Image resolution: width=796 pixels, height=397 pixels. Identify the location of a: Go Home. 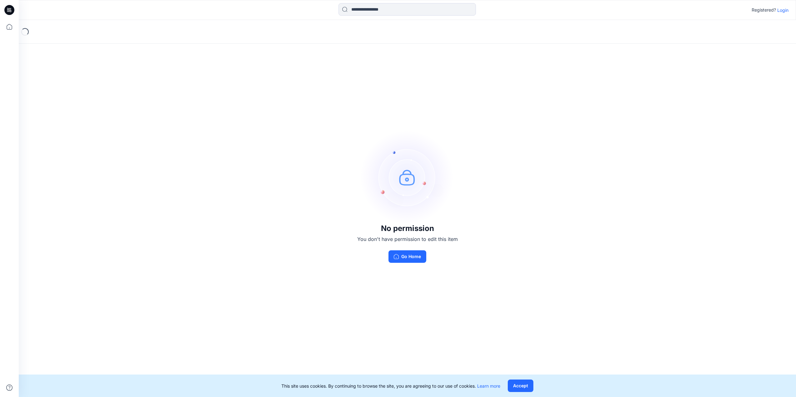
(407, 257).